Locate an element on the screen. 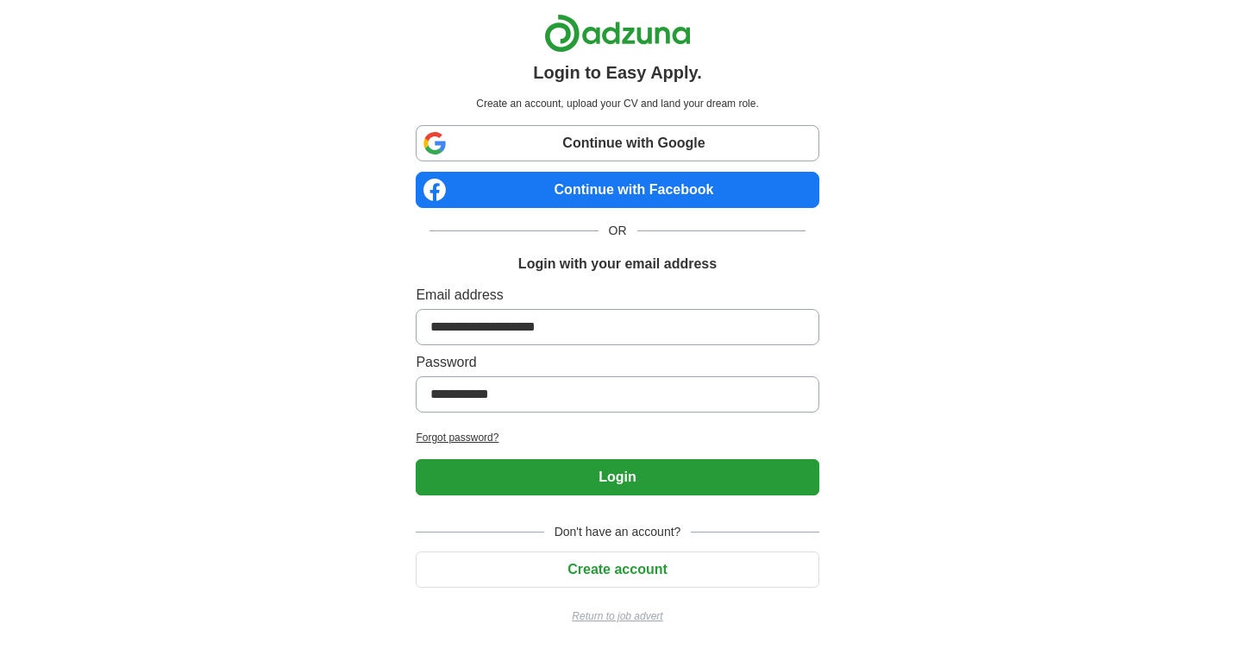 This screenshot has height=668, width=1235. button: Login is located at coordinates (617, 477).